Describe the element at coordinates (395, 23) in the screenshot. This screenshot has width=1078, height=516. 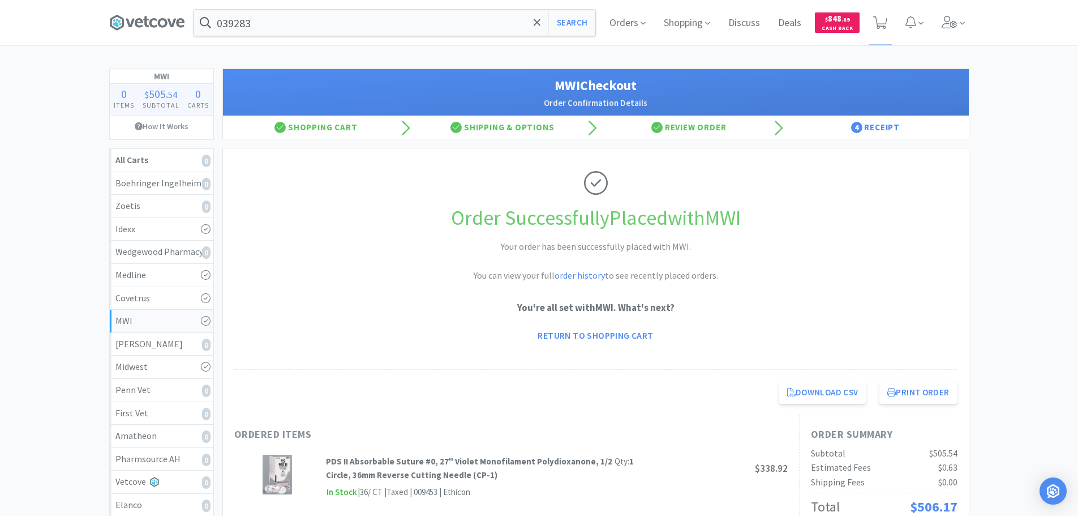
I see `input: Search by item, sku, manufacturer, ingredient, size...` at that location.